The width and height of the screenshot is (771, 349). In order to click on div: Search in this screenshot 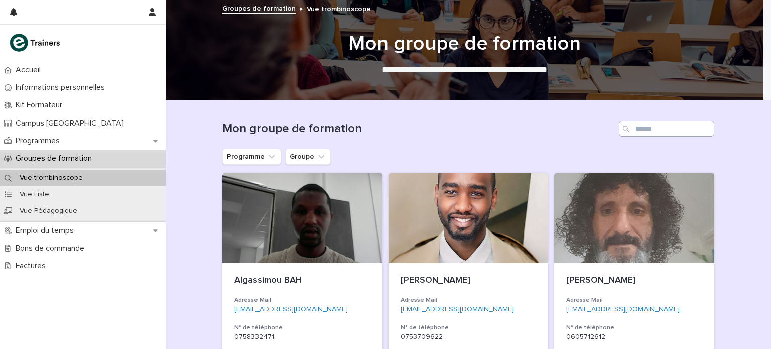, I will do `click(666, 128)`.